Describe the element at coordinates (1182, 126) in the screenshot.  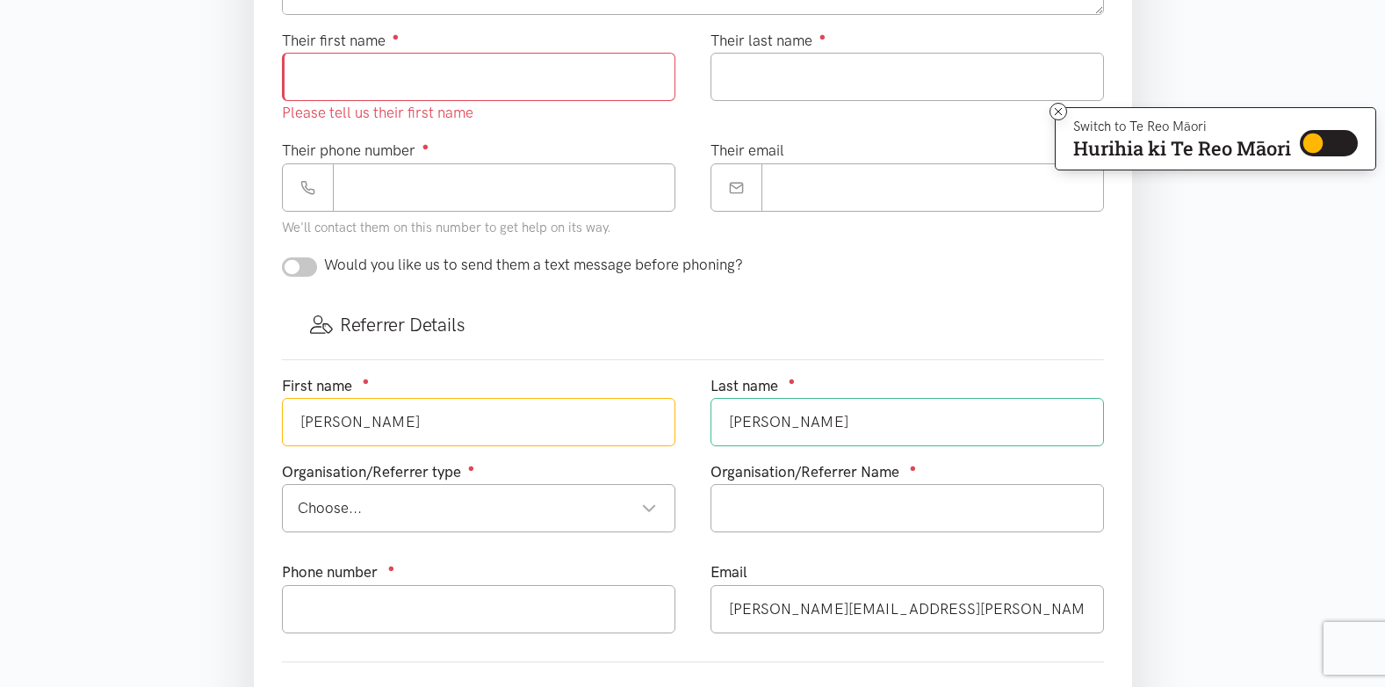
I see `p: Switch to Te Reo Māori` at that location.